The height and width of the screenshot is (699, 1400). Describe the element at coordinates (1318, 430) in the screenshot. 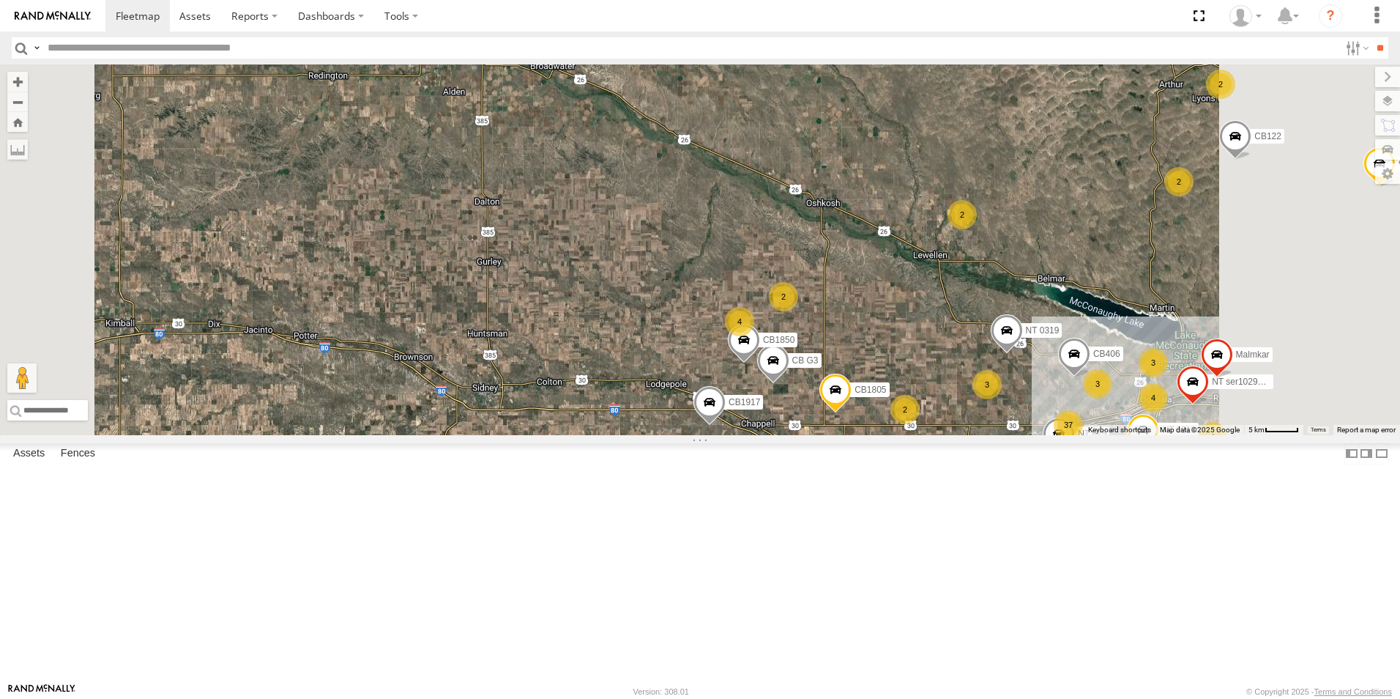

I see `a: Terms (opens in new tab)` at that location.